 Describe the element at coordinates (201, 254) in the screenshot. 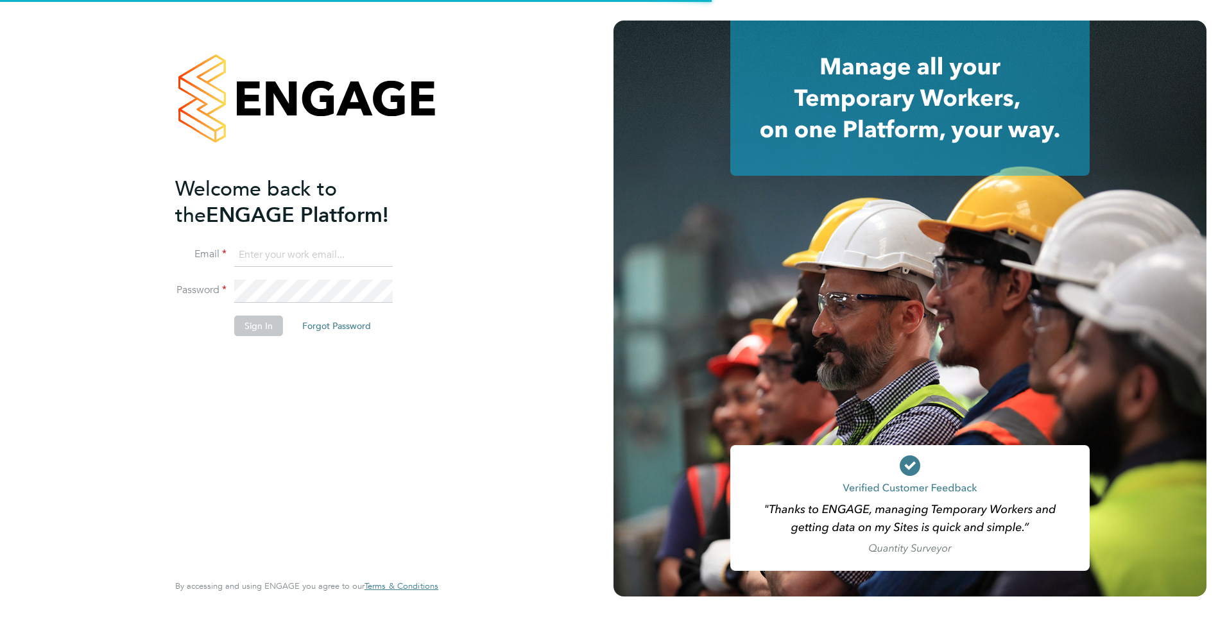

I see `label: Email` at that location.